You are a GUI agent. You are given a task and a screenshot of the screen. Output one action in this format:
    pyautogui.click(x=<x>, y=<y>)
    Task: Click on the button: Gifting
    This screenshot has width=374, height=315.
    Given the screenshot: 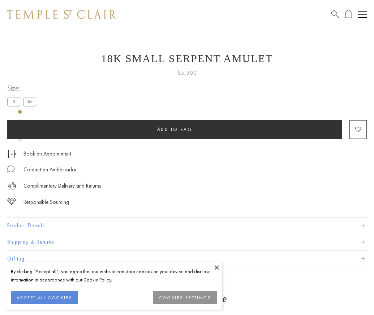 What is the action you would take?
    pyautogui.click(x=187, y=259)
    